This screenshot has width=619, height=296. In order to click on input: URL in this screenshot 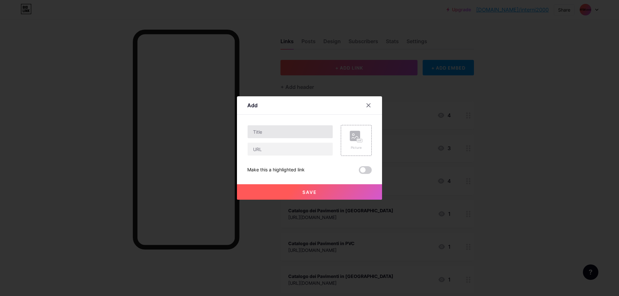, I will do `click(290, 149)`.